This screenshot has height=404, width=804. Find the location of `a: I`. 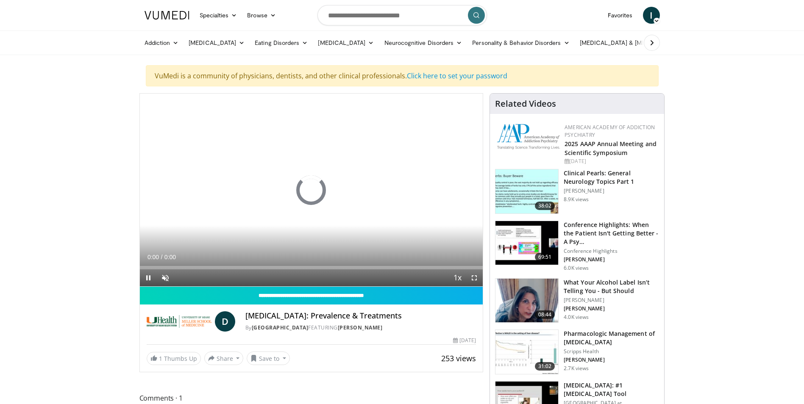

a: I is located at coordinates (651, 15).